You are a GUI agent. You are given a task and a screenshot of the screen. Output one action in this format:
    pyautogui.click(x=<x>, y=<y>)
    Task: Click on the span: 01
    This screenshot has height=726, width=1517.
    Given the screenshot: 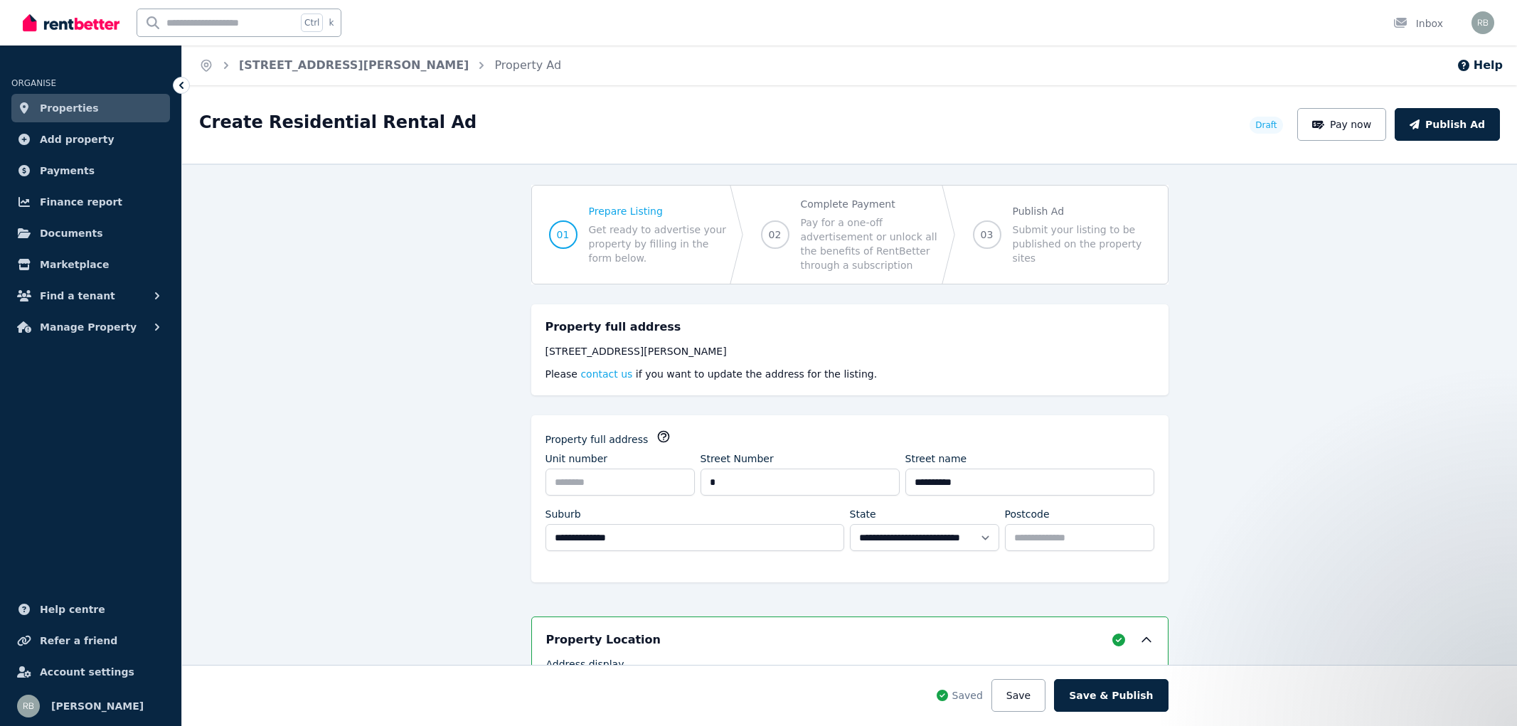 What is the action you would take?
    pyautogui.click(x=563, y=235)
    